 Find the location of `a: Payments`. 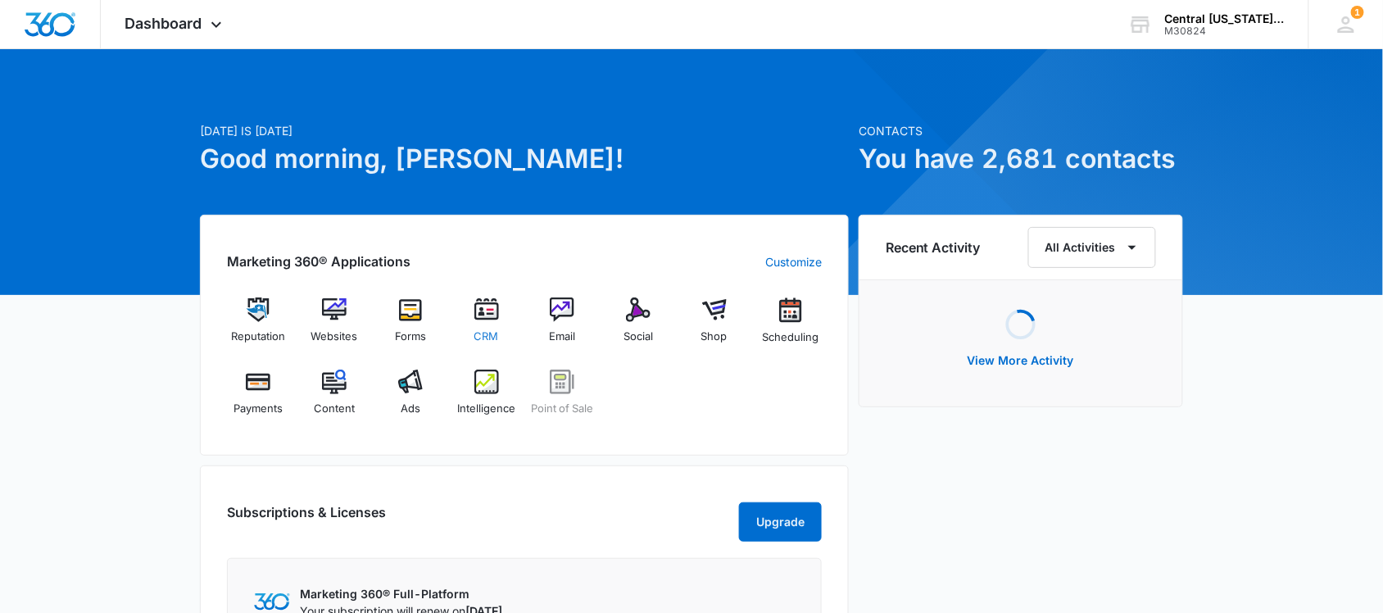

a: Payments is located at coordinates (258, 399).